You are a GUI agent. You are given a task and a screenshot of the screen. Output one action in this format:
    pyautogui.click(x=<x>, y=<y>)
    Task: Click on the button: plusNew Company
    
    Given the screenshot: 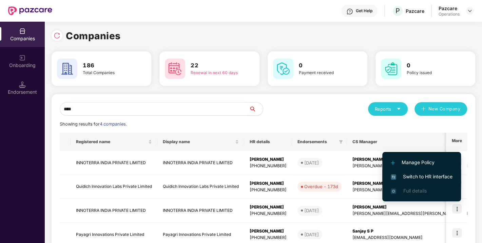 What is the action you would take?
    pyautogui.click(x=440, y=109)
    